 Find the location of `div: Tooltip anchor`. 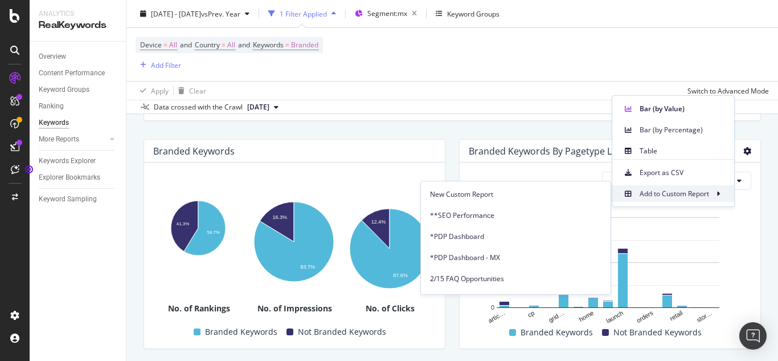

div: Tooltip anchor is located at coordinates (29, 169).